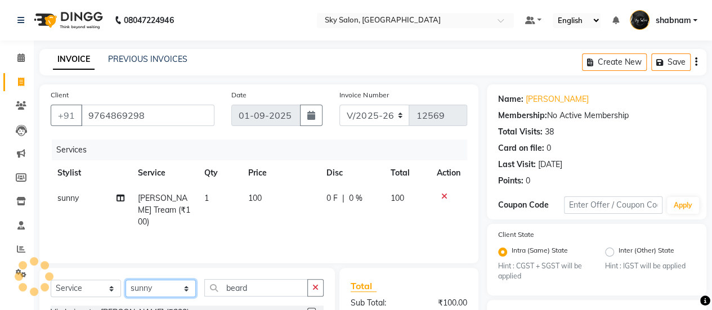  What do you see at coordinates (263, 150) in the screenshot?
I see `div: Services` at bounding box center [263, 150].